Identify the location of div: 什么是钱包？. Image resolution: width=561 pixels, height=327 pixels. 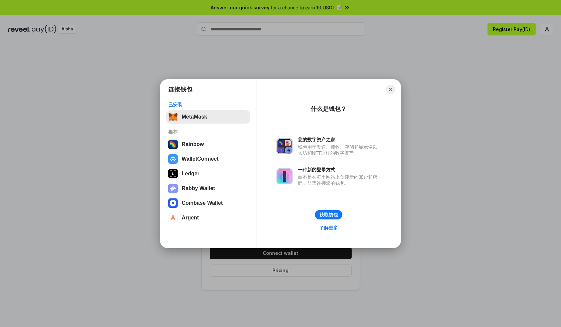
(328, 109).